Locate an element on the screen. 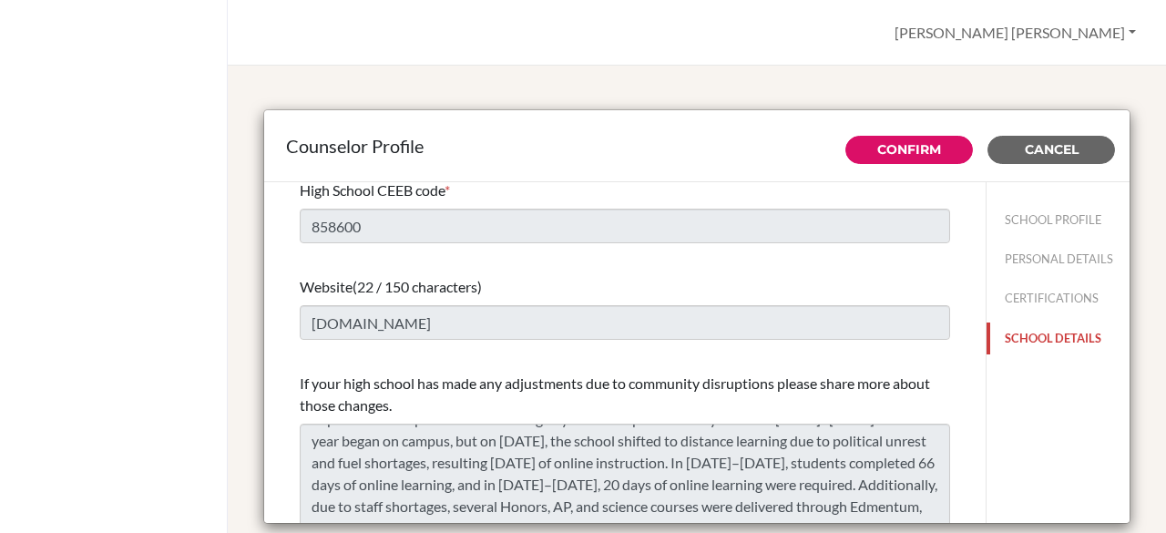 This screenshot has width=1166, height=533. button: SCHOOL DETAILS is located at coordinates (1058, 338).